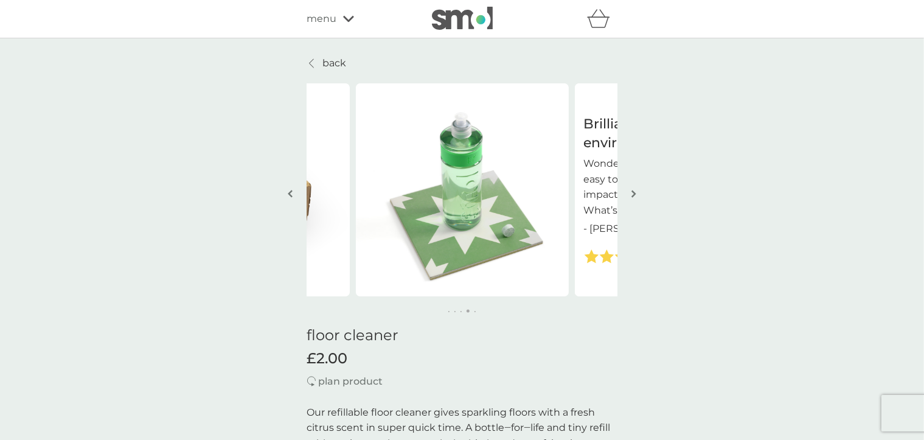  Describe the element at coordinates (290, 193) in the screenshot. I see `img: left-arrow.svg` at that location.